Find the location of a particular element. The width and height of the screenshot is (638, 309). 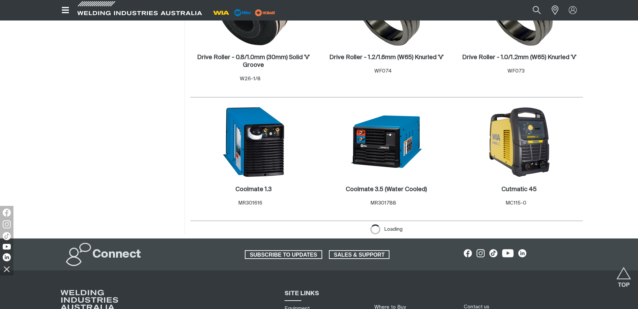

h2: Connect is located at coordinates (117, 255).